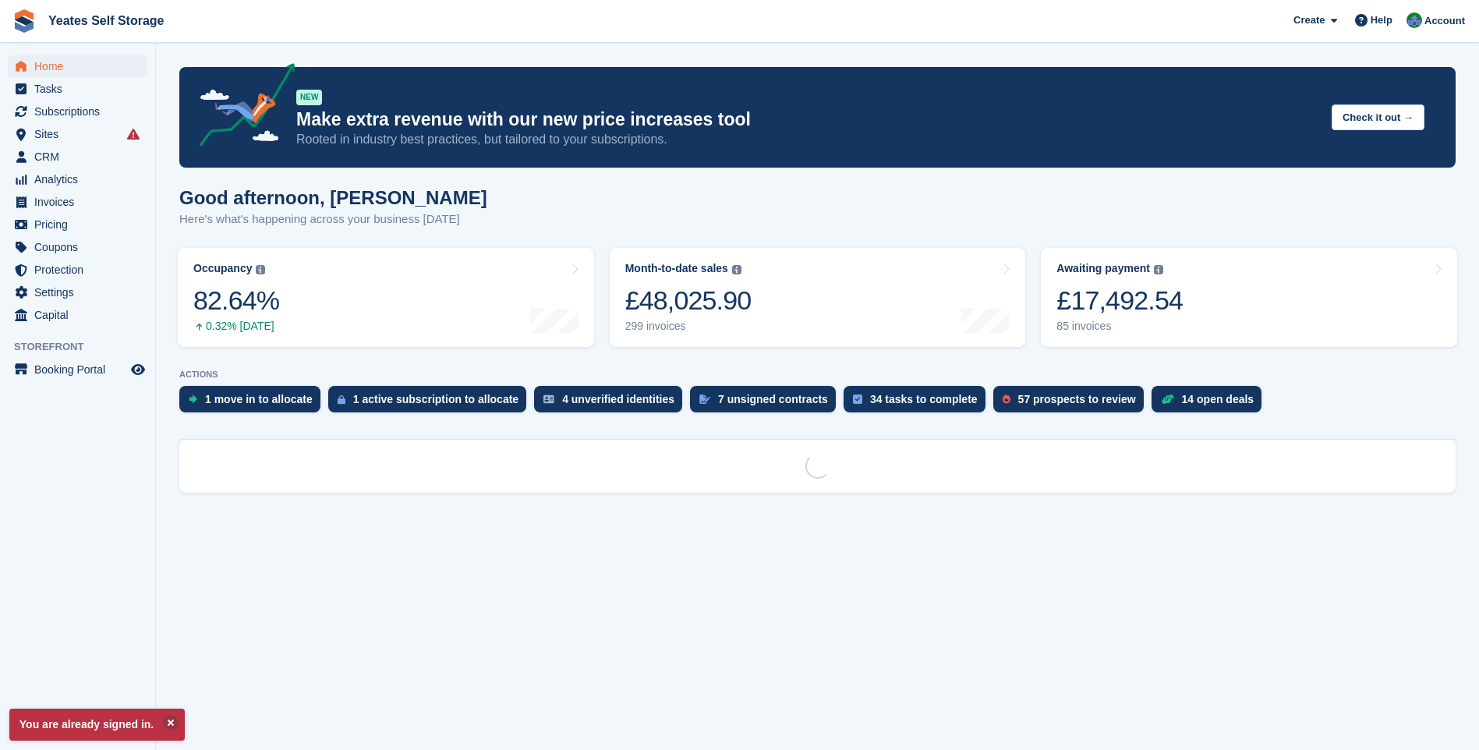  What do you see at coordinates (81, 134) in the screenshot?
I see `span: Sites` at bounding box center [81, 134].